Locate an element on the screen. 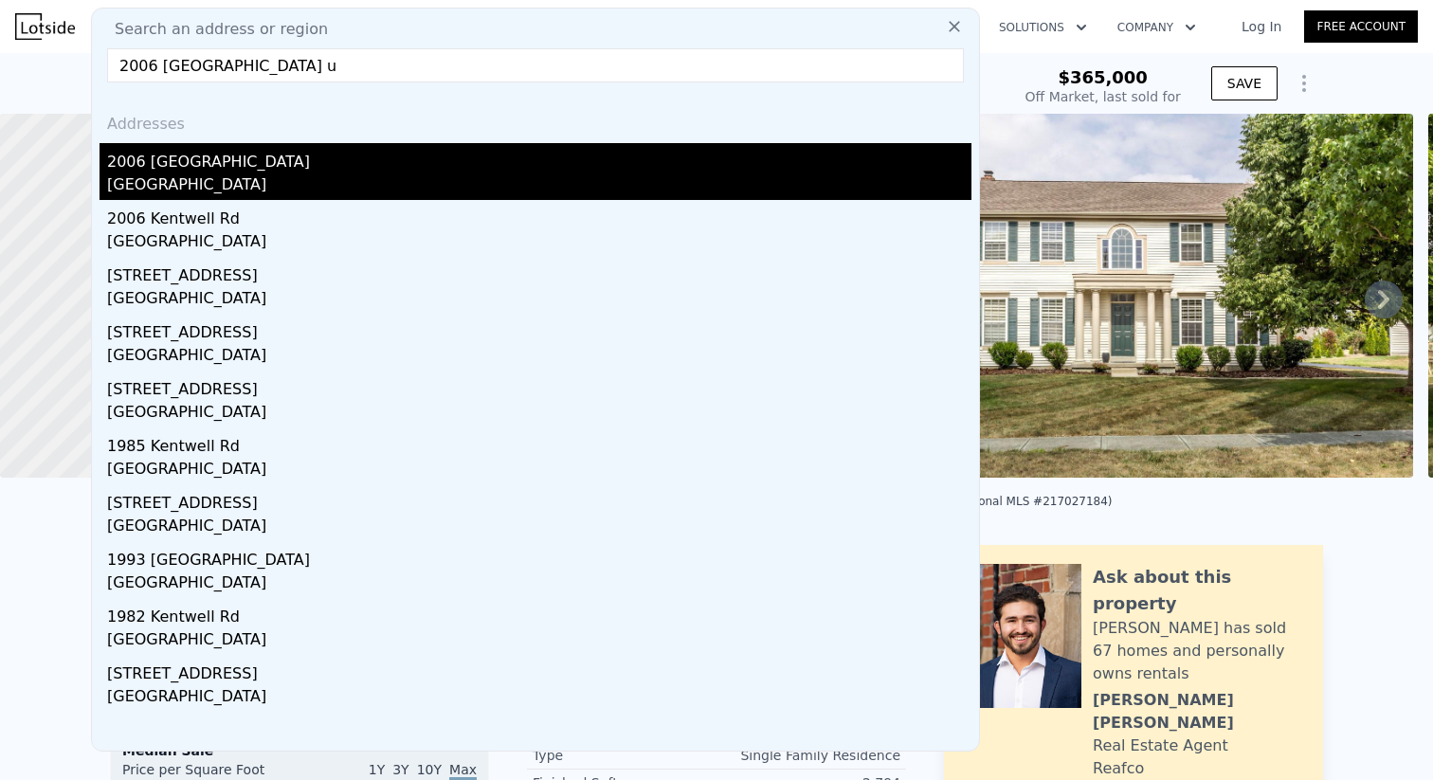 The image size is (1433, 780). div: Addresses is located at coordinates (535, 120).